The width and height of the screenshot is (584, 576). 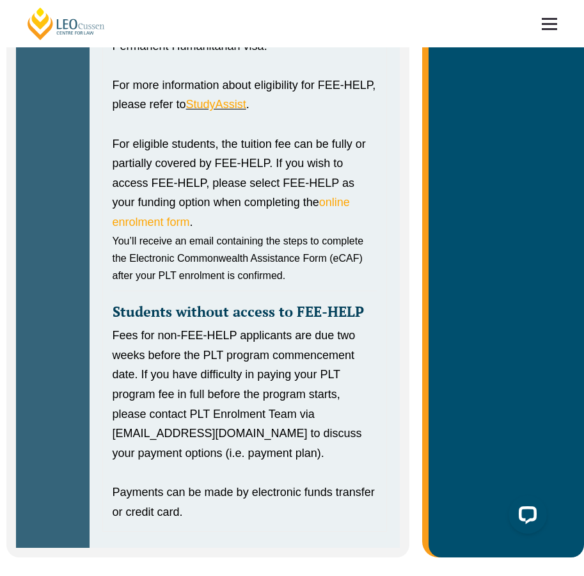 I want to click on a: online enrolment form, so click(x=231, y=212).